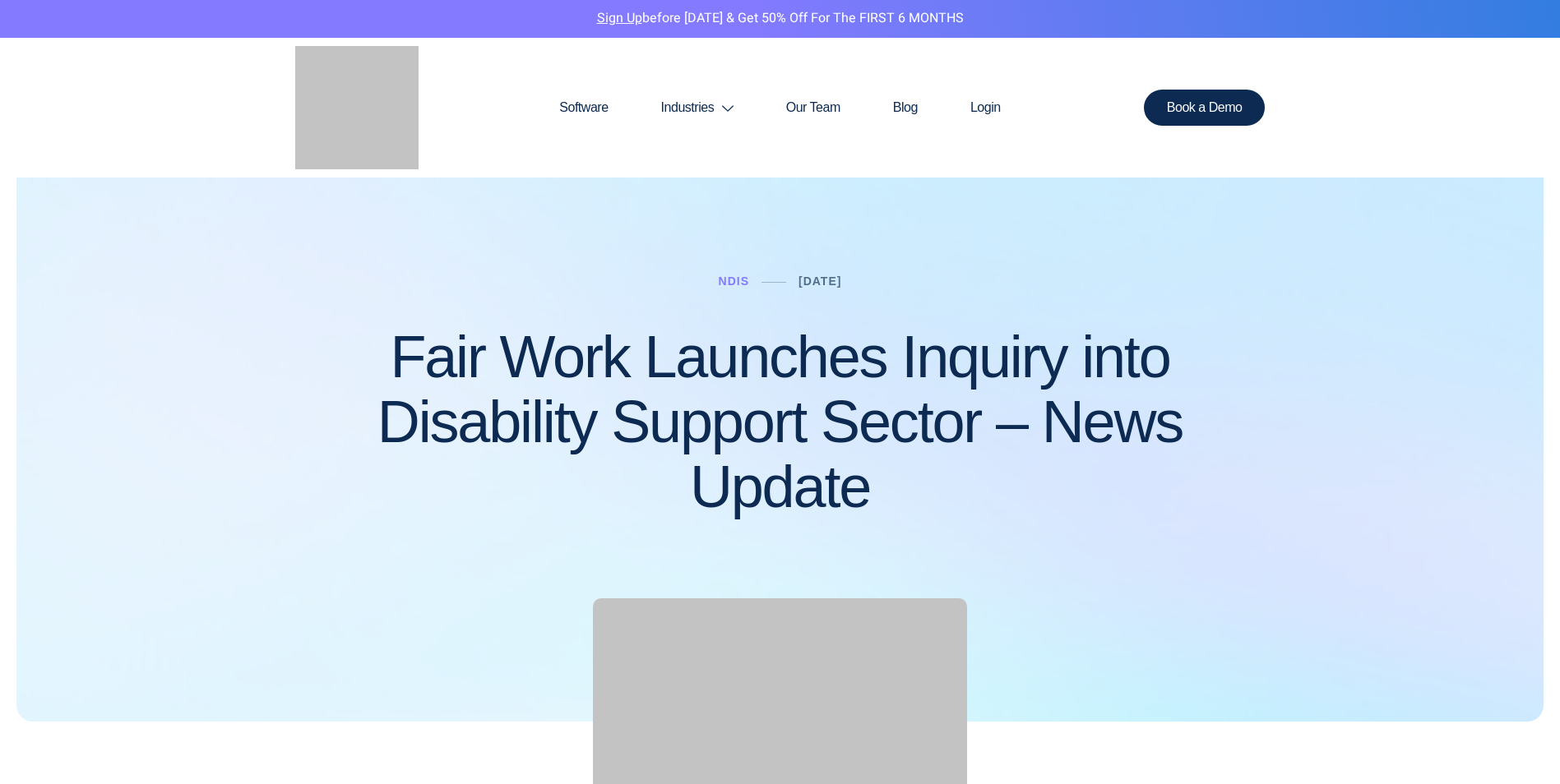  Describe the element at coordinates (619, 18) in the screenshot. I see `a: Sign Up` at that location.